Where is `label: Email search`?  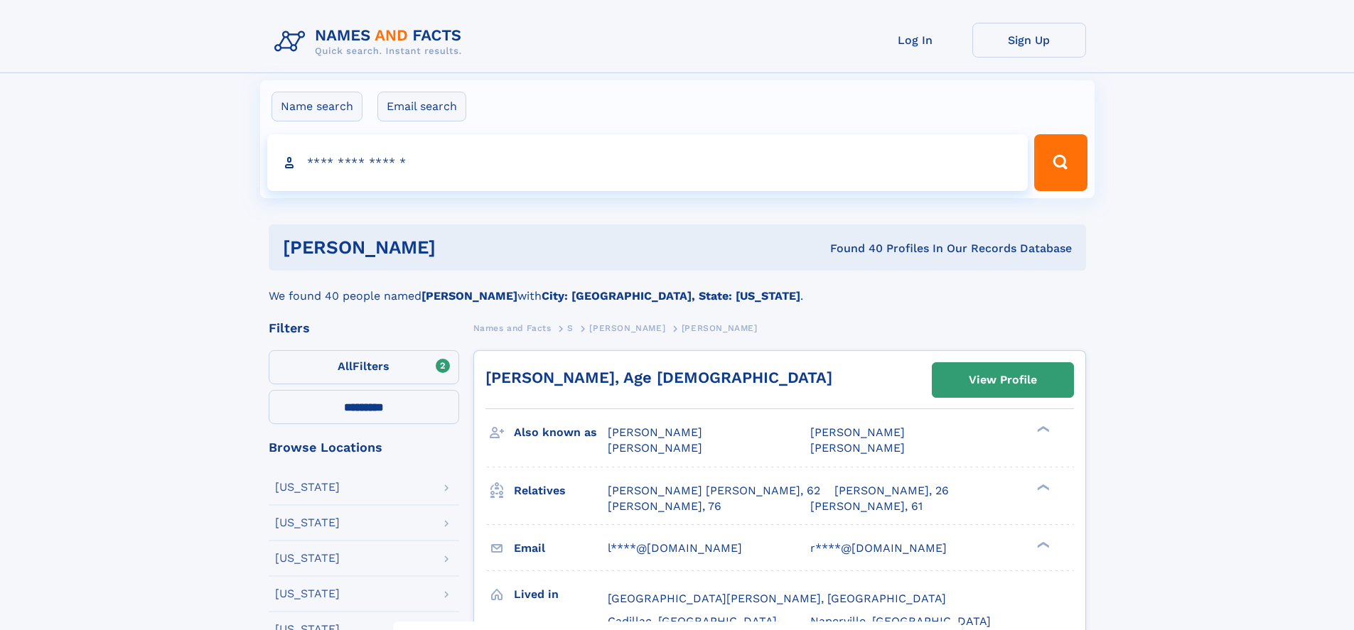
label: Email search is located at coordinates (421, 107).